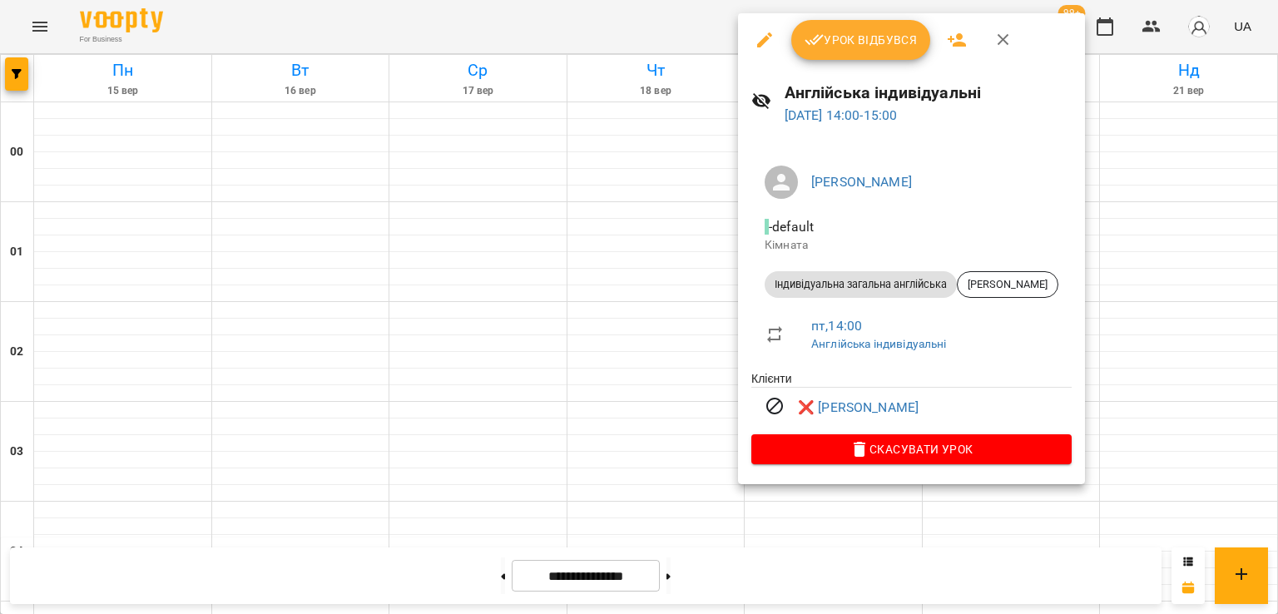 Image resolution: width=1278 pixels, height=614 pixels. I want to click on p: Кімната, so click(911, 245).